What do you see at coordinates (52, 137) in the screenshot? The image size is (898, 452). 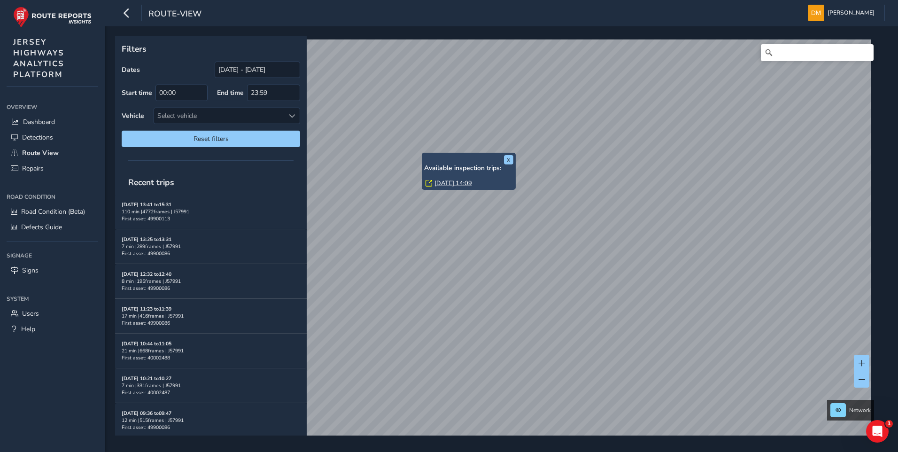 I see `a: Detections` at bounding box center [52, 137].